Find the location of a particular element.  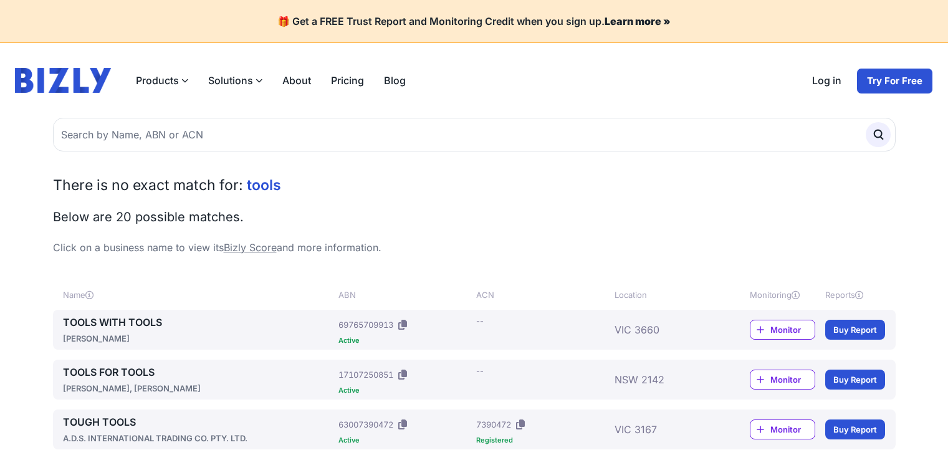

strong: Learn more » is located at coordinates (638, 21).